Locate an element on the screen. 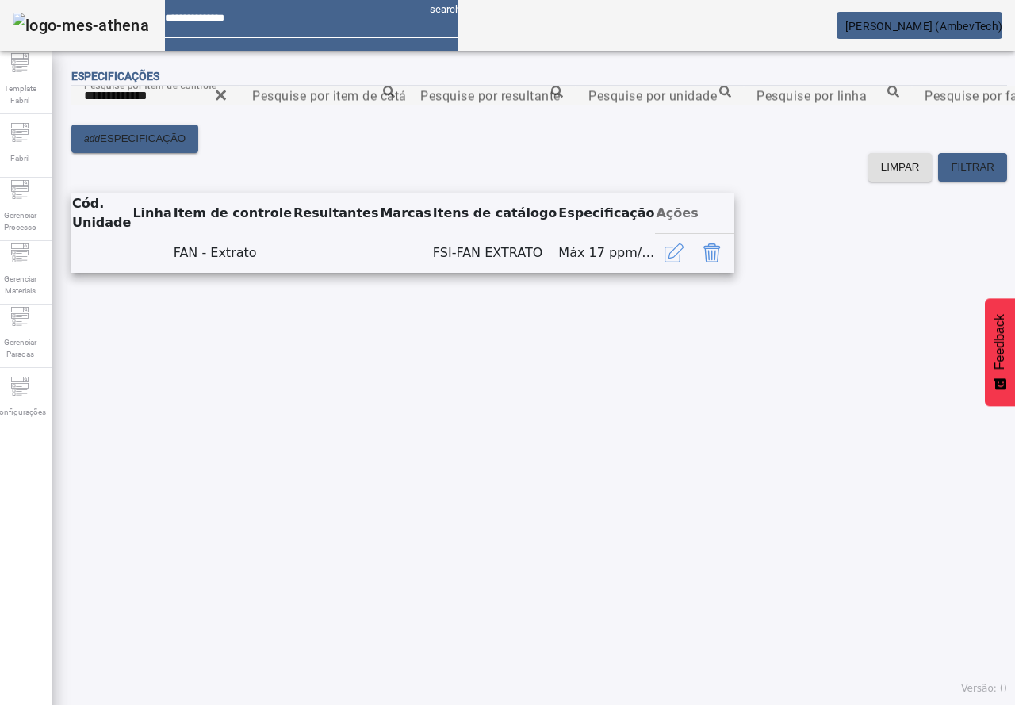  mat-label: Pesquise por item de controle is located at coordinates (150, 85).